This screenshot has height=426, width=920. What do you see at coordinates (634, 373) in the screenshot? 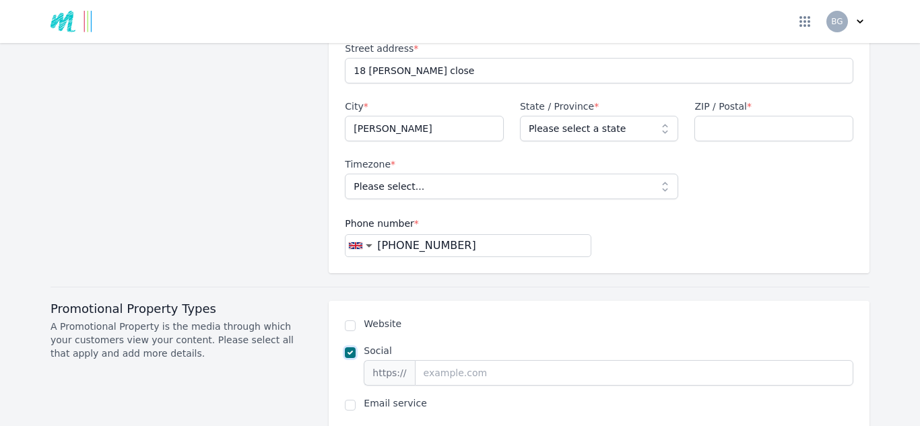
I see `input: example.com` at bounding box center [634, 373].